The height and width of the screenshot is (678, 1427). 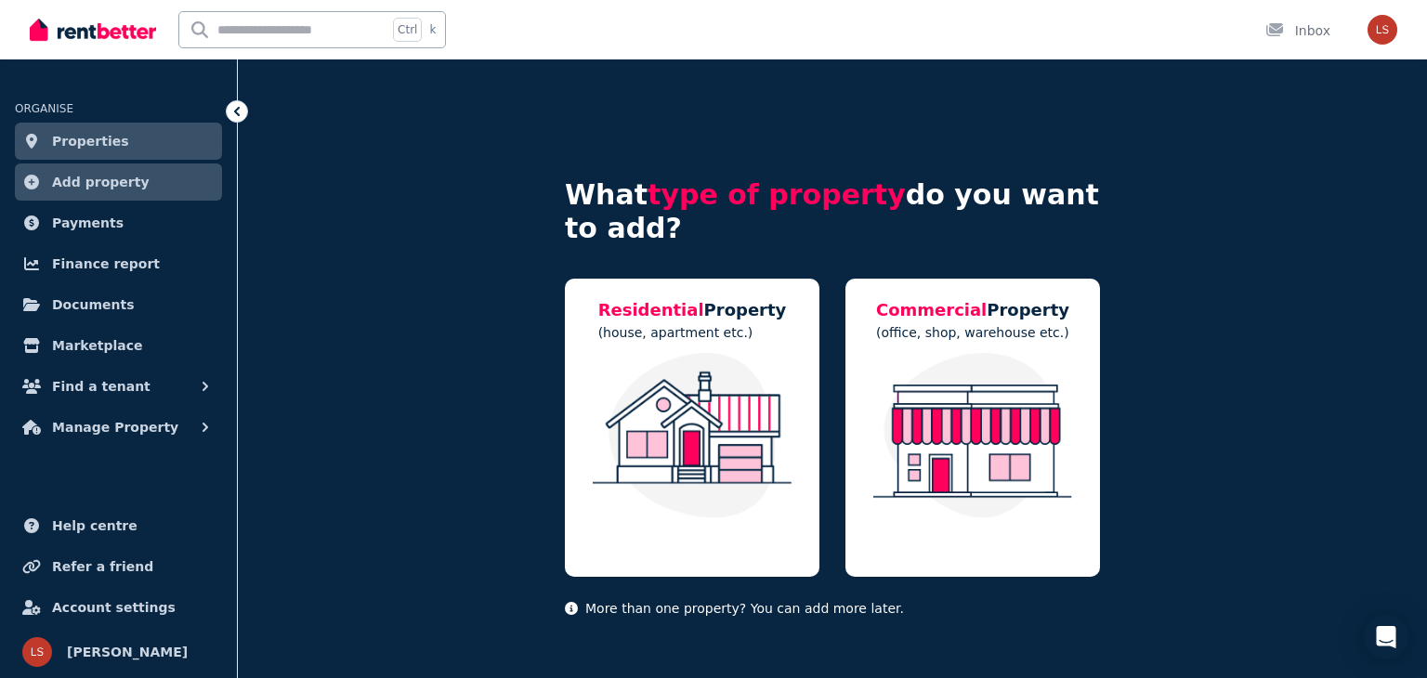 I want to click on span: Finance report, so click(x=106, y=264).